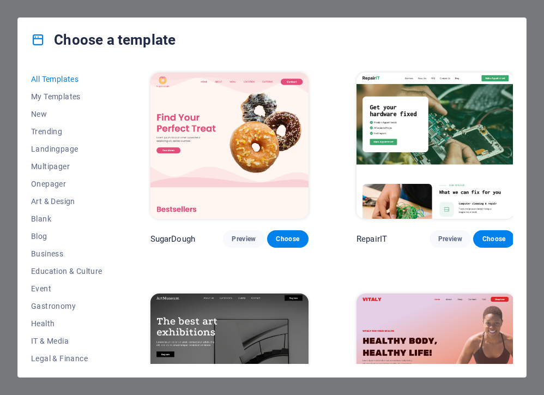 This screenshot has width=544, height=395. Describe the element at coordinates (67, 358) in the screenshot. I see `span: Legal & Finance` at that location.